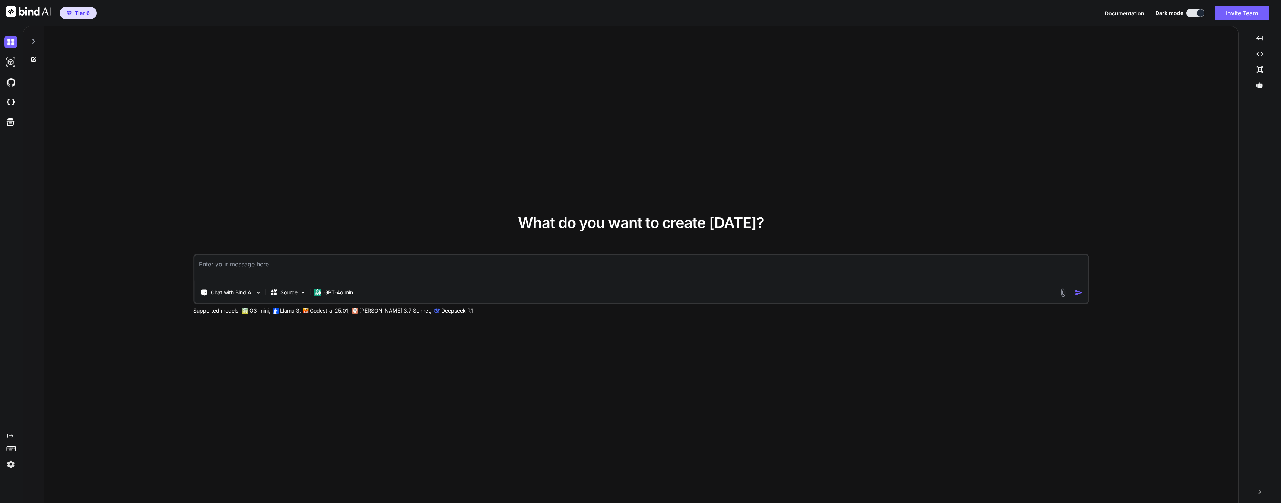  Describe the element at coordinates (303, 293) in the screenshot. I see `img: Pick Models` at that location.